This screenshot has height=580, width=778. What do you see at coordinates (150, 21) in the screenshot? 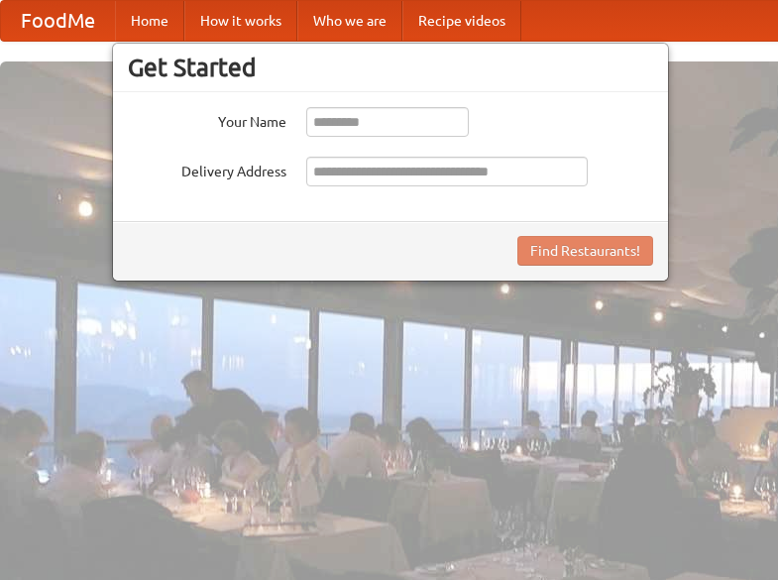
I see `a: Home` at bounding box center [150, 21].